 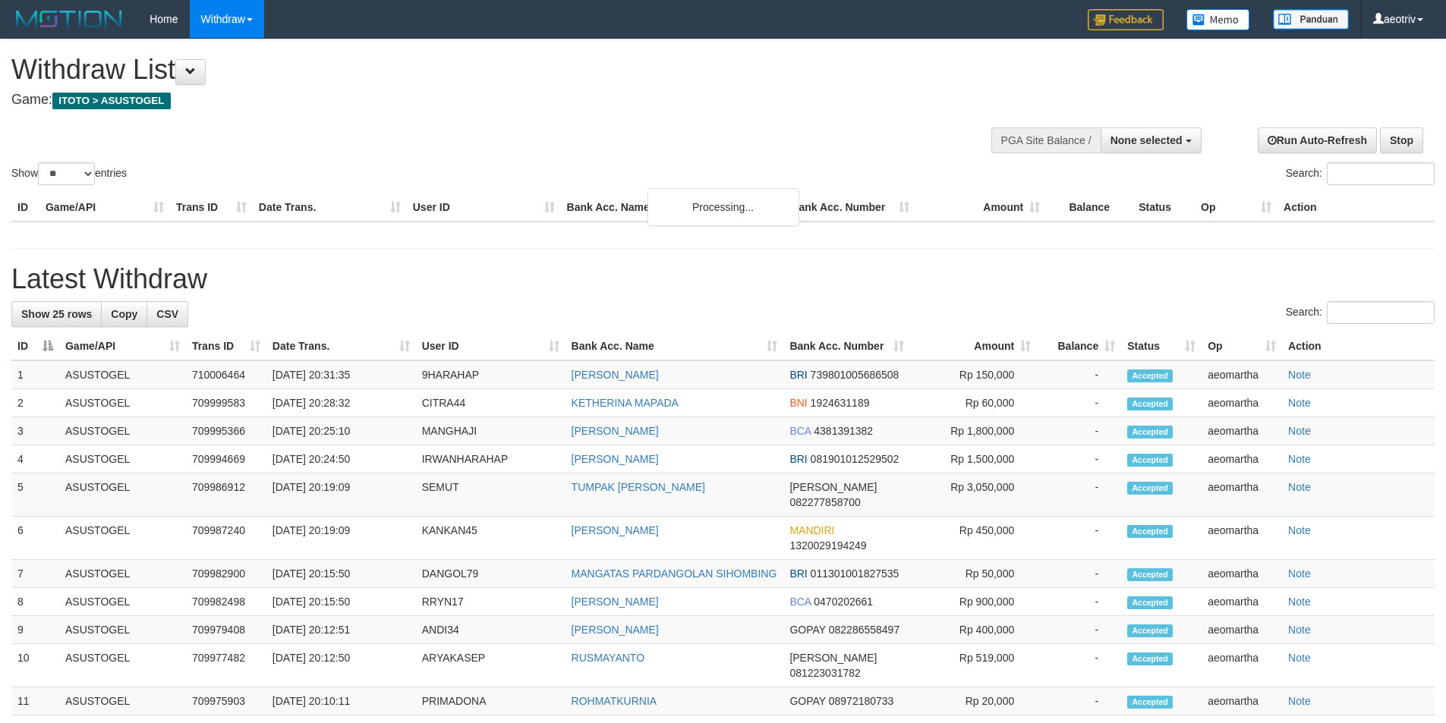 What do you see at coordinates (490, 630) in the screenshot?
I see `td: ANDI34` at bounding box center [490, 630].